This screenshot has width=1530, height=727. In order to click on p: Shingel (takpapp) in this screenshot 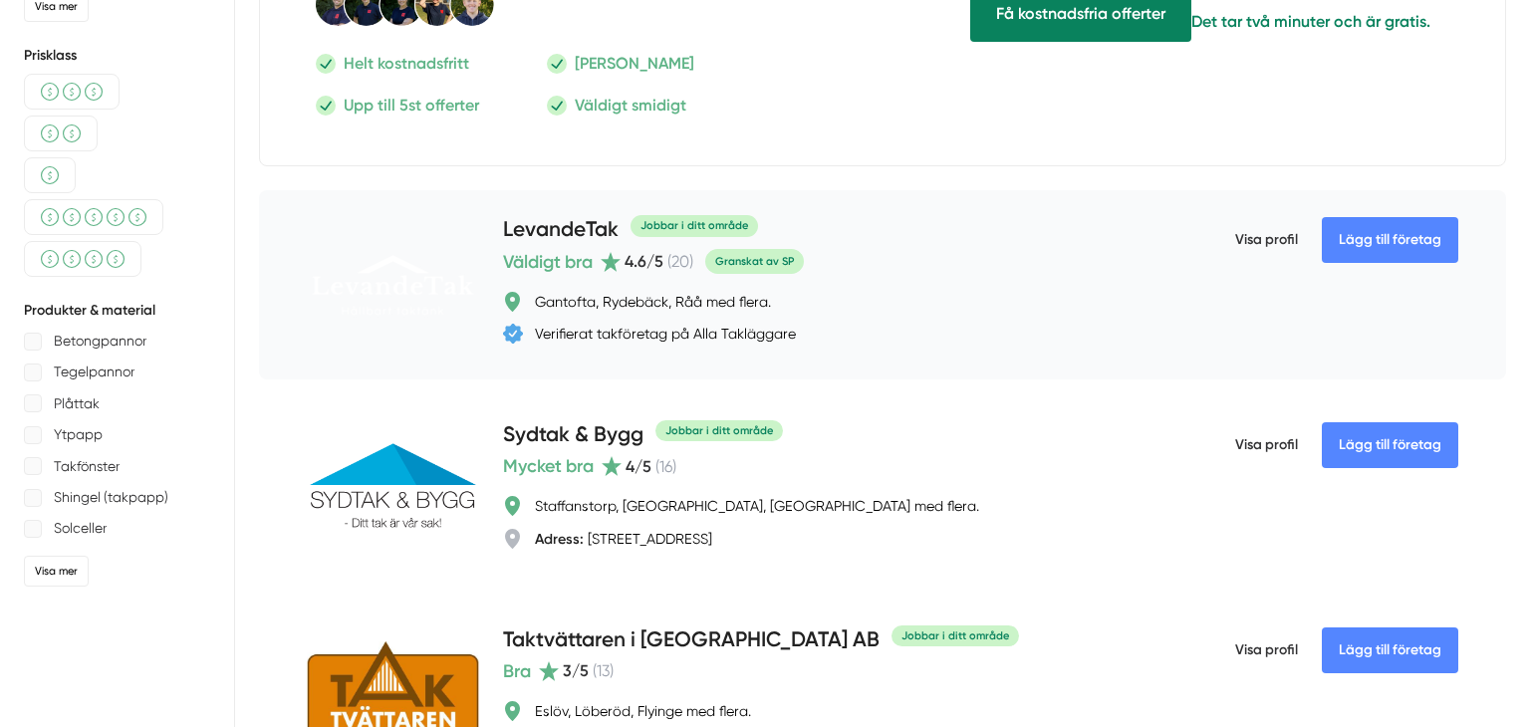, I will do `click(111, 497)`.